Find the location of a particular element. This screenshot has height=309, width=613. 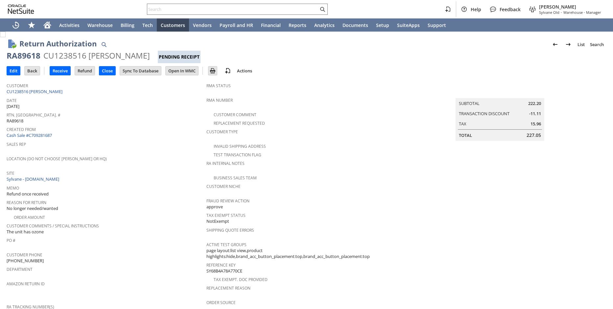

div: Pending Receipt is located at coordinates (179, 57).